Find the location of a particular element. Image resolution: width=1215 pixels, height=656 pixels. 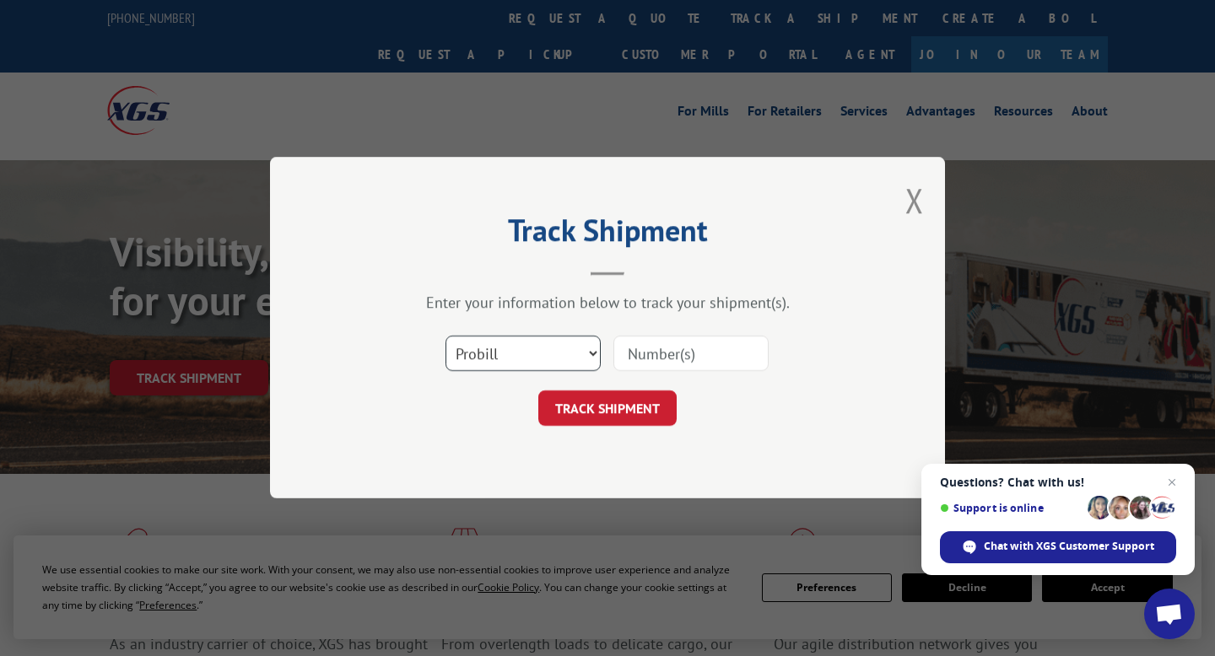

h2: Track Shipment is located at coordinates (607, 235).